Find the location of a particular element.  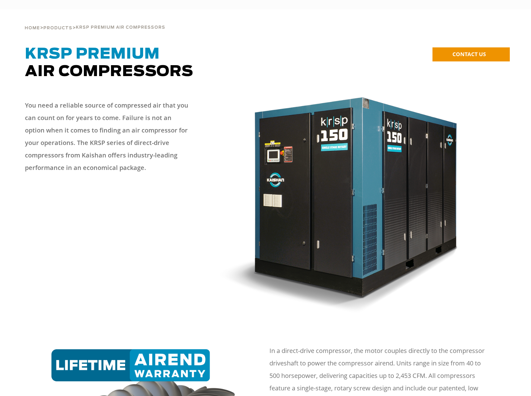

a: Products is located at coordinates (58, 28).